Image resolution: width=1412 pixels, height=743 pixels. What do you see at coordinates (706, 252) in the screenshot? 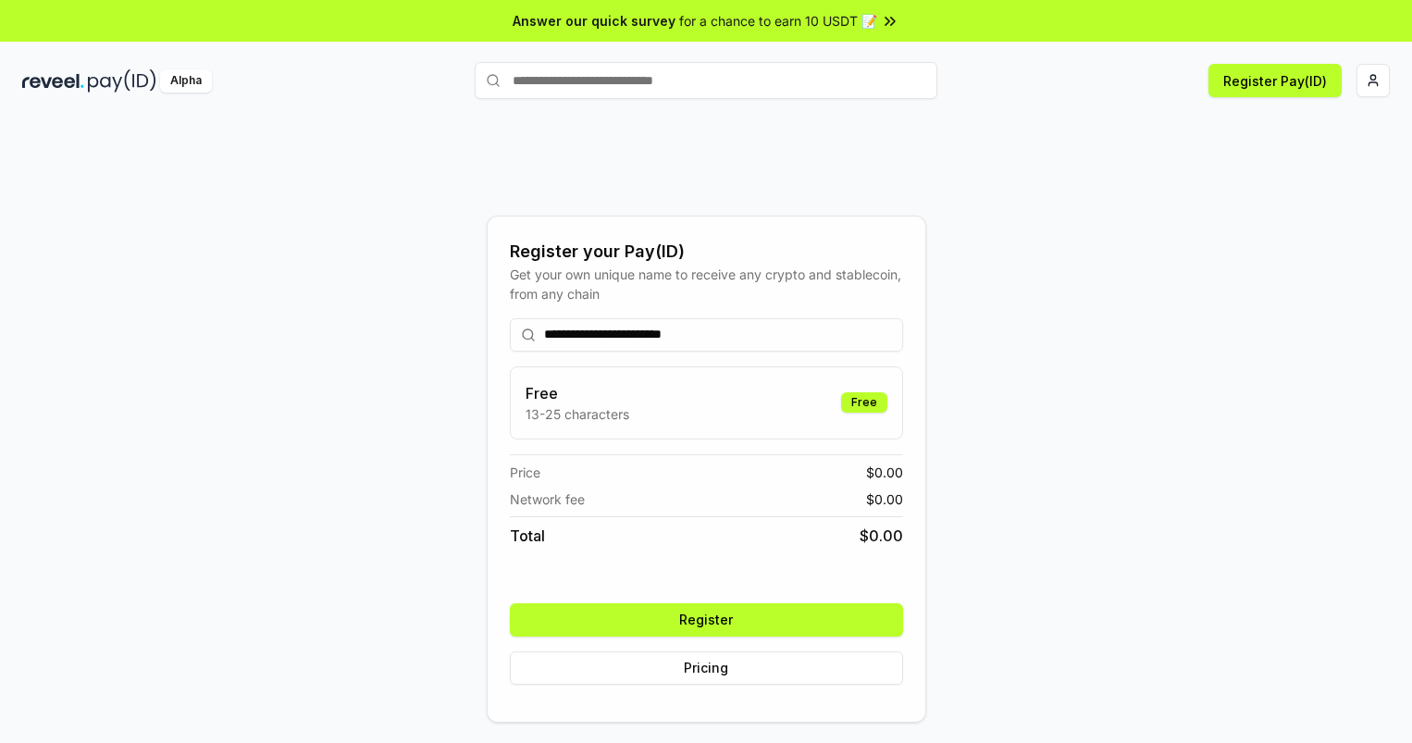
I see `div: Register your Pay(ID)` at bounding box center [706, 252].